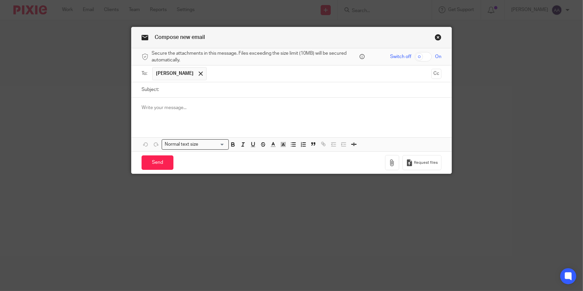  I want to click on a: Close this dialog window, so click(438, 38).